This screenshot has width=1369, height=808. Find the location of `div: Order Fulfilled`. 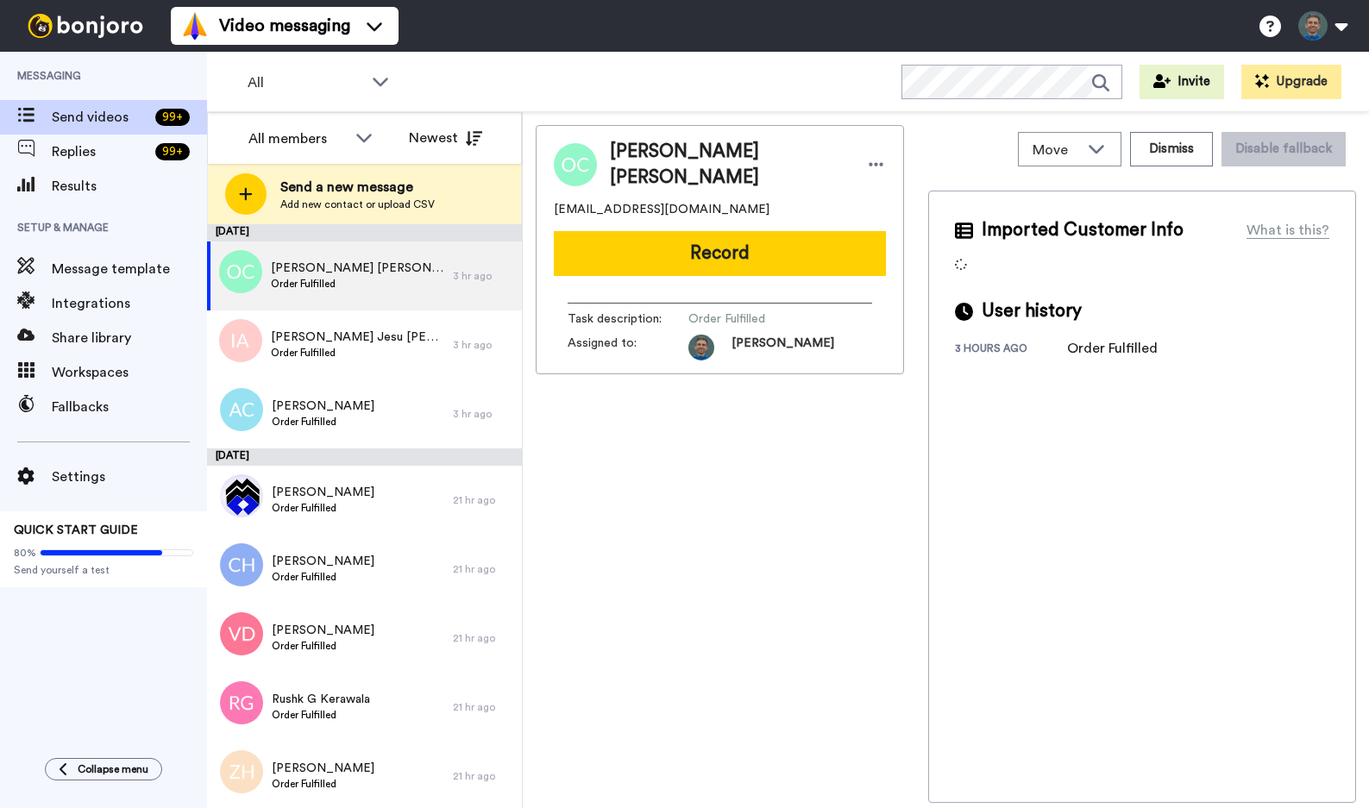

div: Order Fulfilled is located at coordinates (1112, 348).